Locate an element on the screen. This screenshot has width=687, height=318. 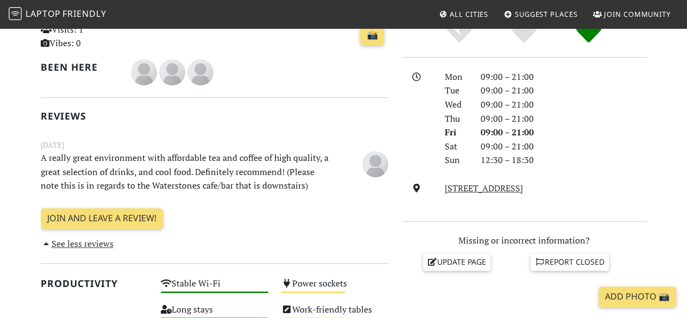
span: Laptop is located at coordinates (43, 14).